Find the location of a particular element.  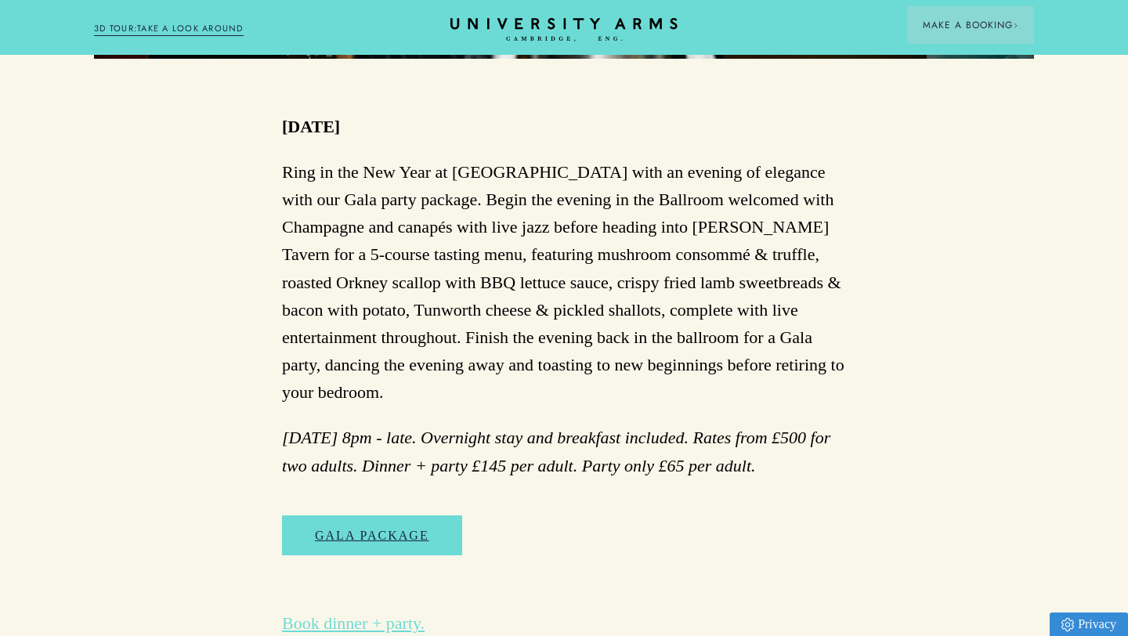

a: Book dinner + party. is located at coordinates (353, 623).